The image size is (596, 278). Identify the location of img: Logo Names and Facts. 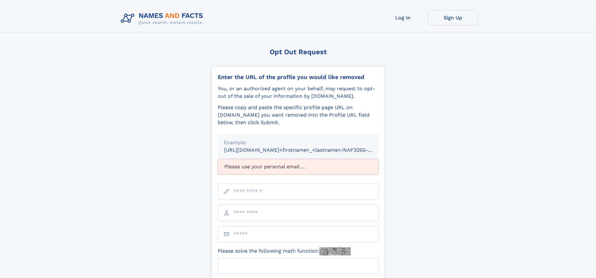
(163, 18).